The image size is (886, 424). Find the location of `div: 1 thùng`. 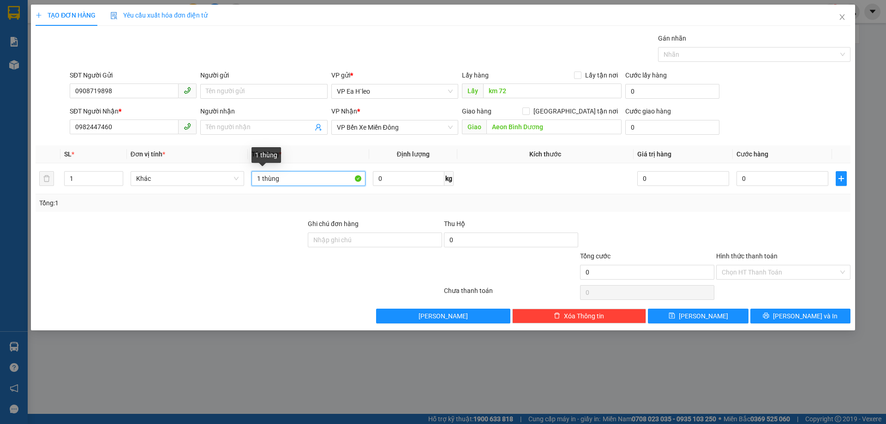

div: 1 thùng is located at coordinates (266, 155).